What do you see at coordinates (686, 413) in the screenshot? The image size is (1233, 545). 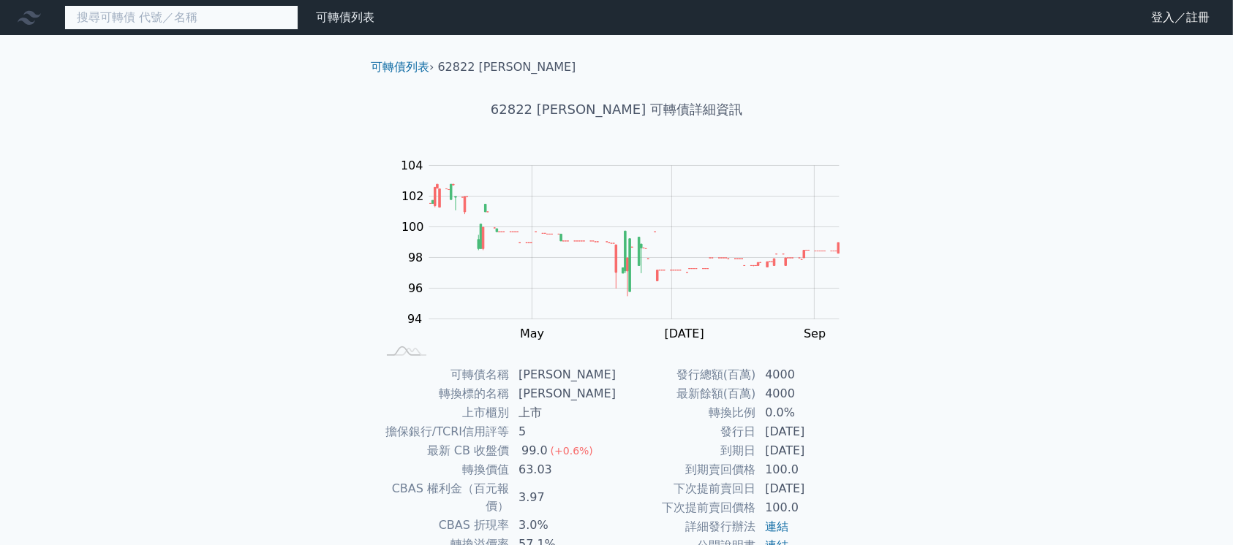 I see `td: 轉換比例` at bounding box center [686, 413].